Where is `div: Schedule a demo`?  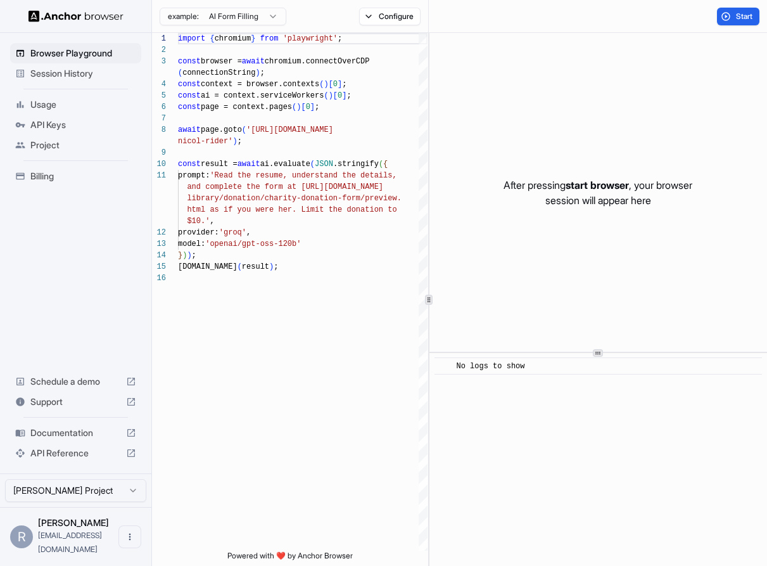 div: Schedule a demo is located at coordinates (75, 381).